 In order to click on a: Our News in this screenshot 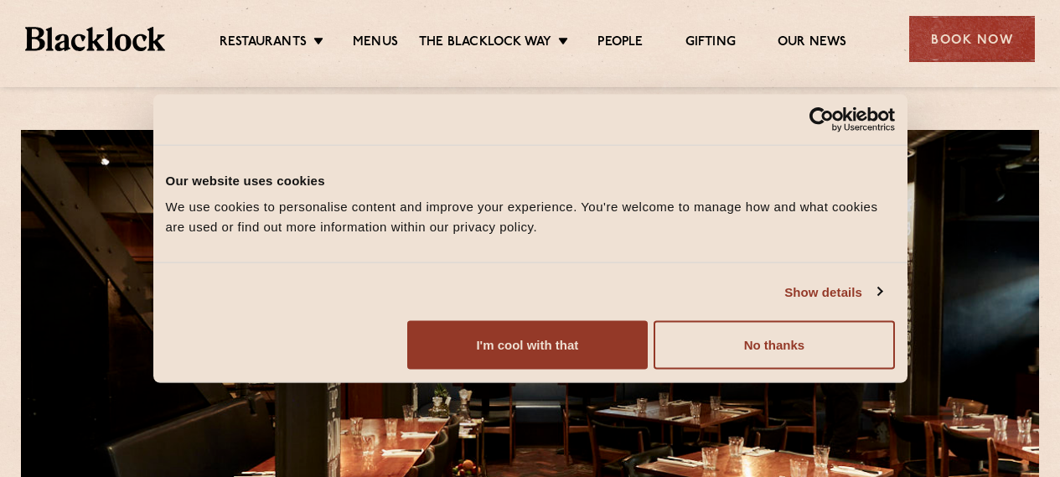, I will do `click(812, 44)`.